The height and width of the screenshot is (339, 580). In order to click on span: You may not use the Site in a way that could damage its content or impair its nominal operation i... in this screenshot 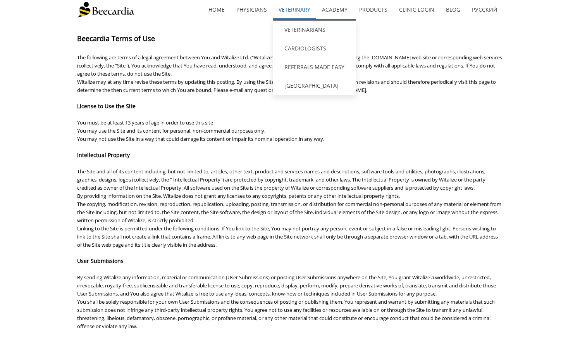, I will do `click(201, 139)`.